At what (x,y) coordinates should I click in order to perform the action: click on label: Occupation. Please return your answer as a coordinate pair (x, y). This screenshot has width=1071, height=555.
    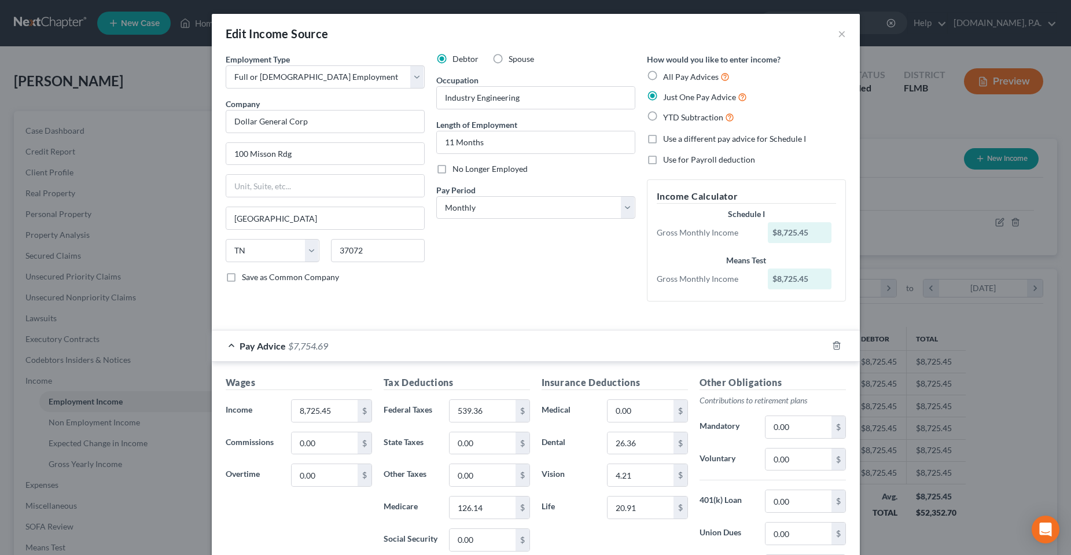
    Looking at the image, I should click on (457, 80).